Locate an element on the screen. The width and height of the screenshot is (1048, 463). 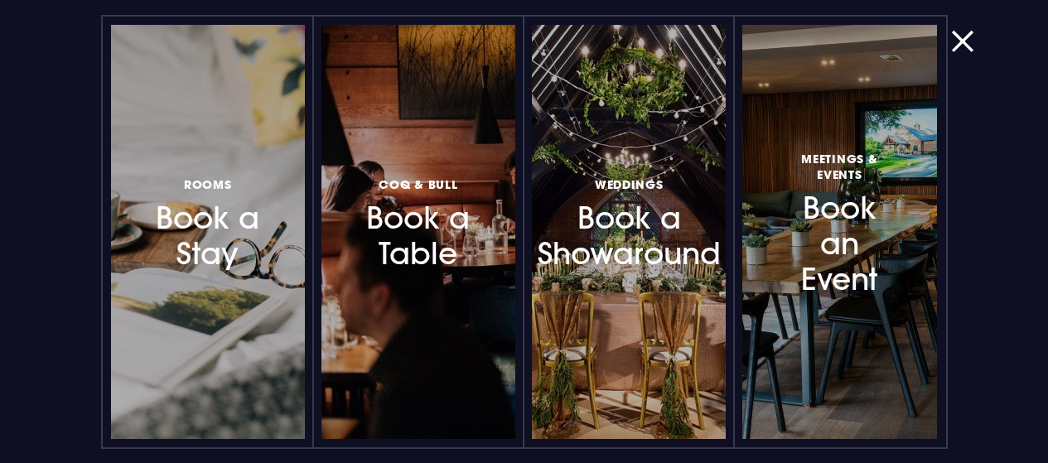
span: Coq & Bull is located at coordinates (418, 184).